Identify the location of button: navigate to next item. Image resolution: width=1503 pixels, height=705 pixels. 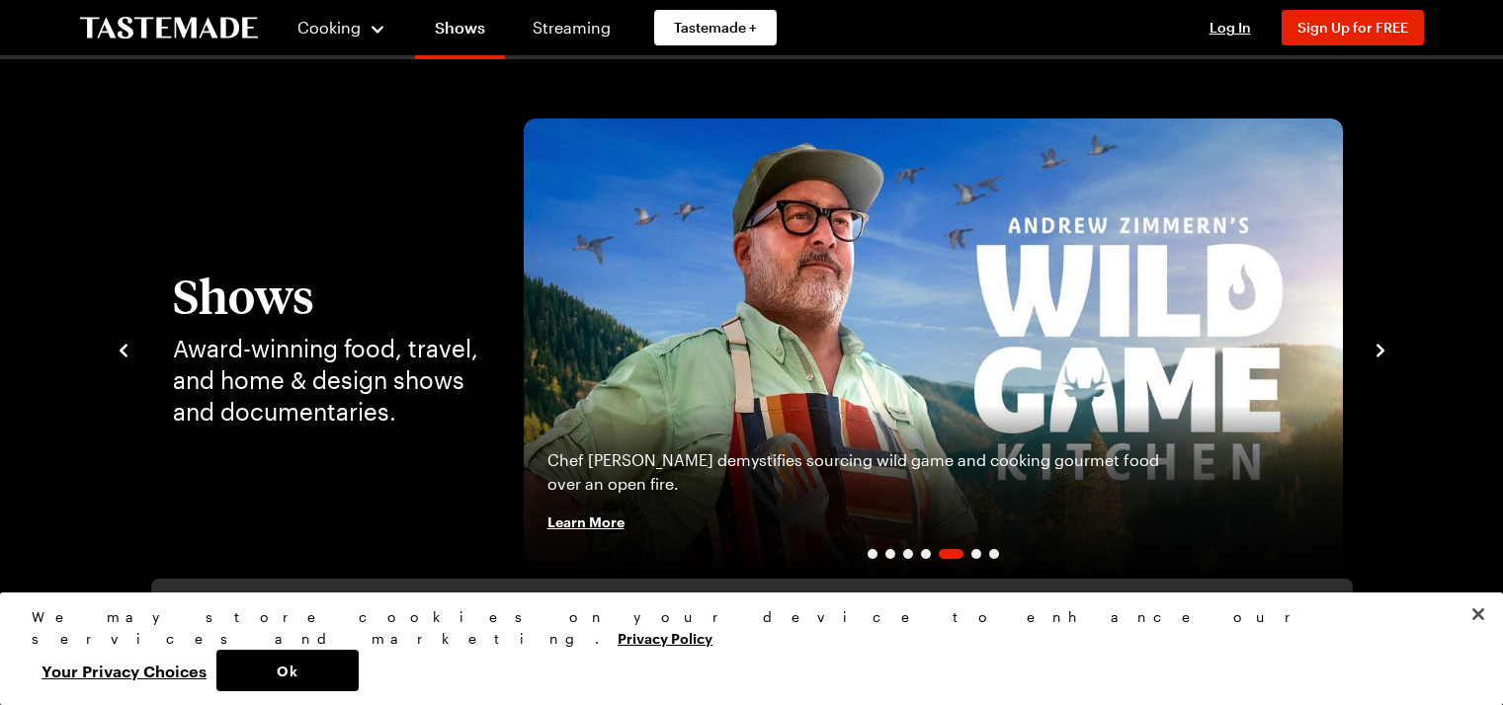
(1380, 349).